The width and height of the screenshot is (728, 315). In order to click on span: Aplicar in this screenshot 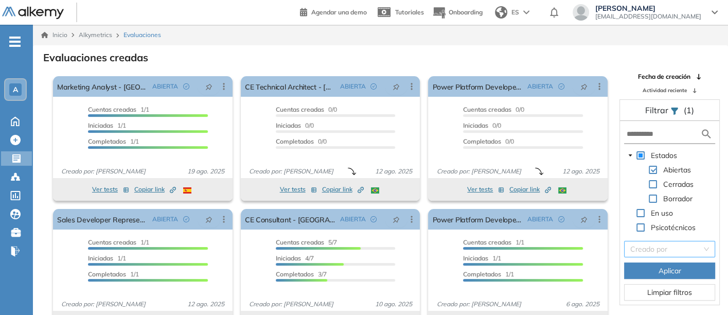, I will do `click(670, 271)`.